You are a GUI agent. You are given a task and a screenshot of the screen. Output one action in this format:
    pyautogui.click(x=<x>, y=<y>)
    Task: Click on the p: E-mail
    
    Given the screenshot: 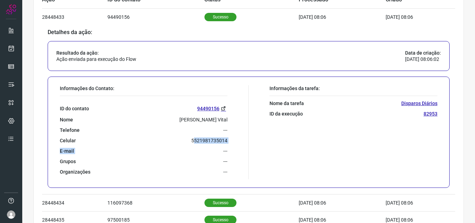 What is the action you would take?
    pyautogui.click(x=67, y=151)
    